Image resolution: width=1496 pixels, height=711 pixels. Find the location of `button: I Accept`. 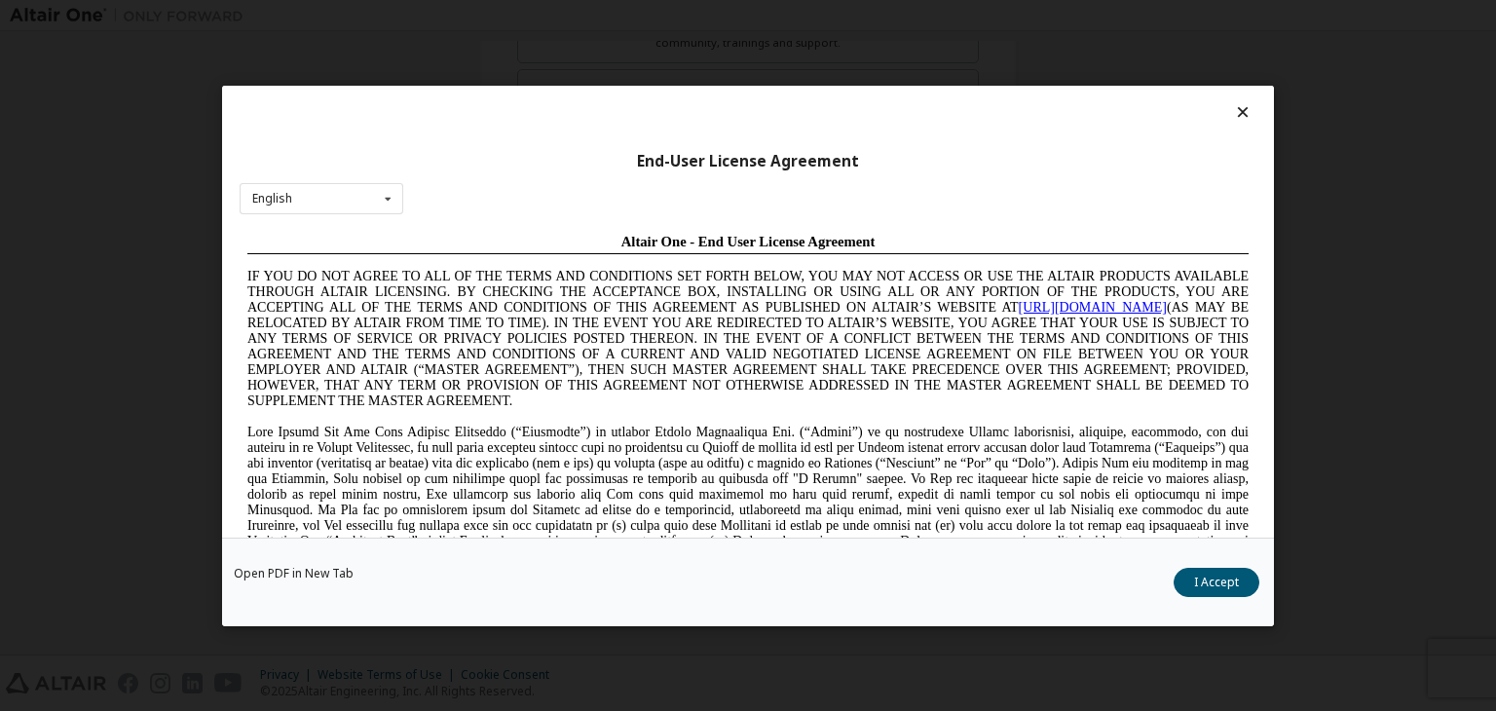

button: I Accept is located at coordinates (1217, 582).